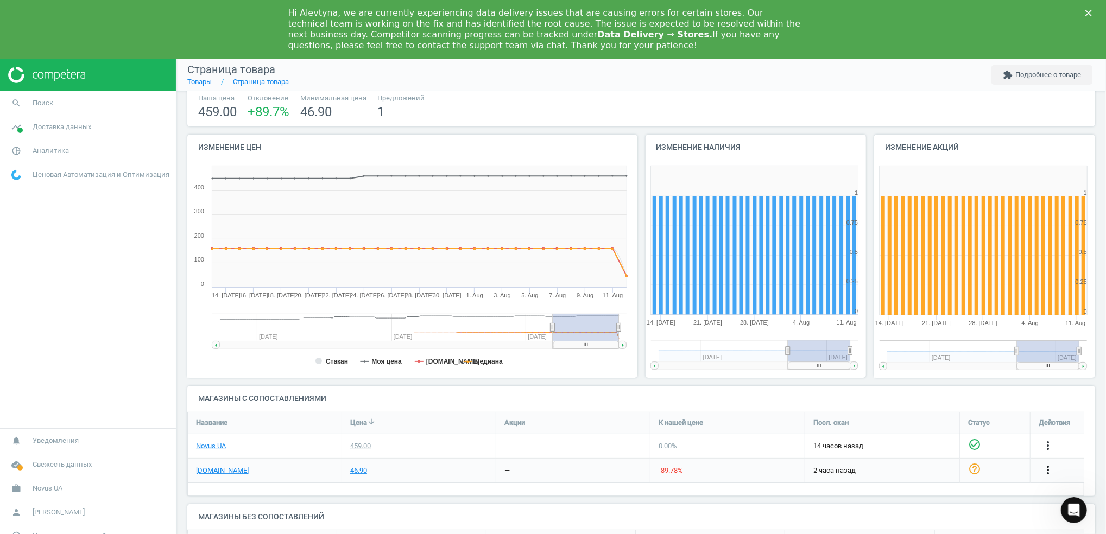 This screenshot has height=534, width=1106. I want to click on i: pie_chart_outlined, so click(16, 151).